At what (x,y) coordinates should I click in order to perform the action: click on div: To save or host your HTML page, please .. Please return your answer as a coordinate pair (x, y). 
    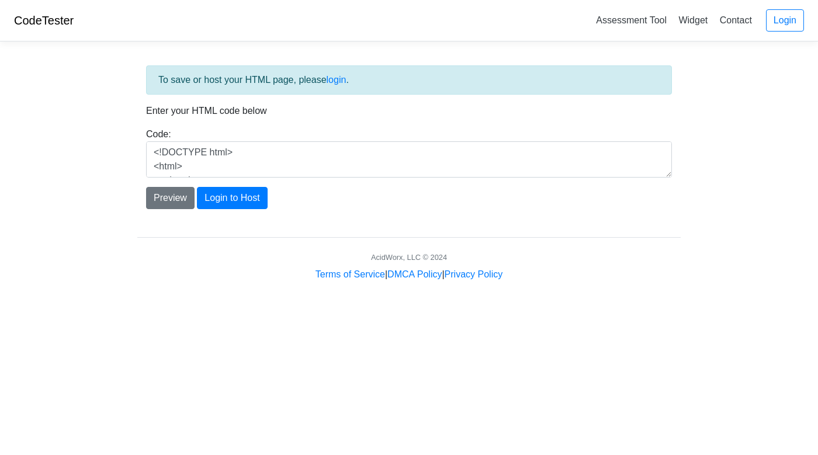
    Looking at the image, I should click on (409, 80).